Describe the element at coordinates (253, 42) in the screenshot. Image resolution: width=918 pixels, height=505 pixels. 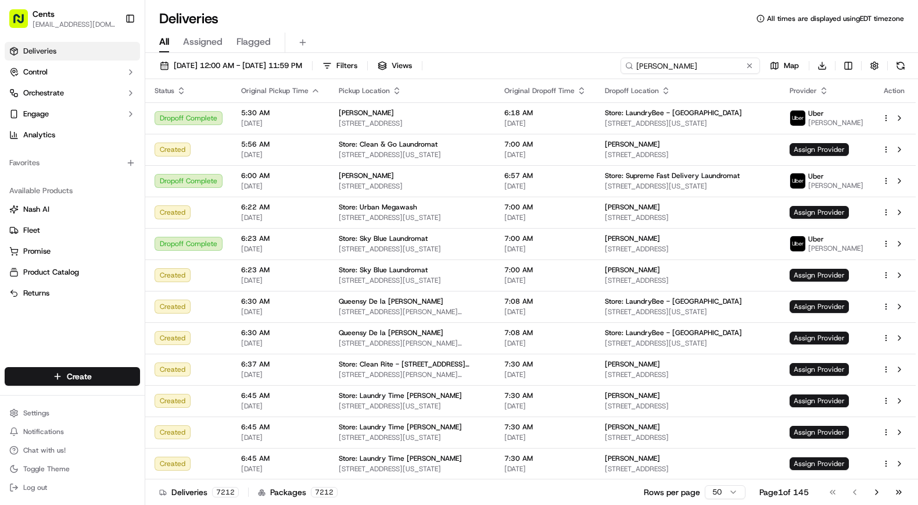
I see `span: Flagged` at that location.